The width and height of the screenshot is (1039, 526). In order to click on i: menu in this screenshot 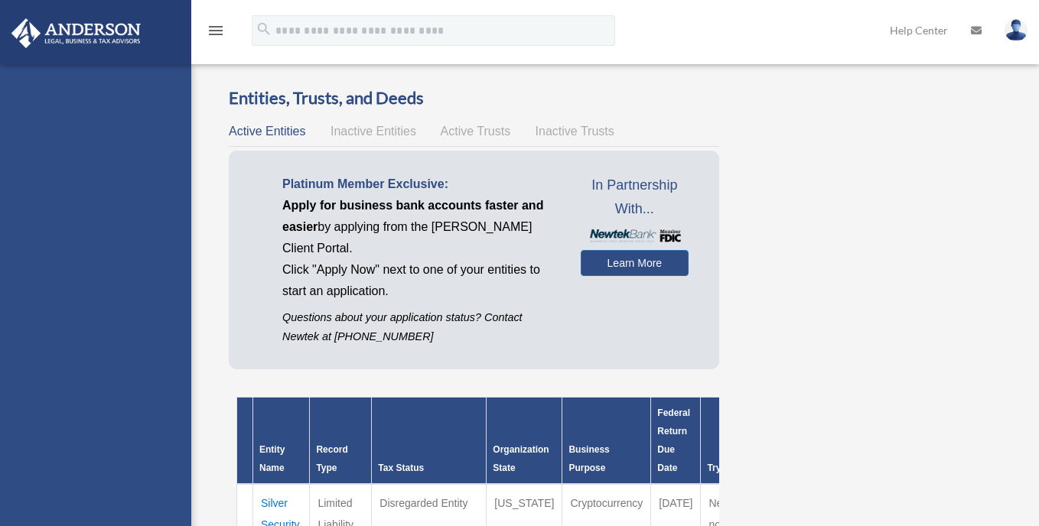, I will do `click(216, 31)`.